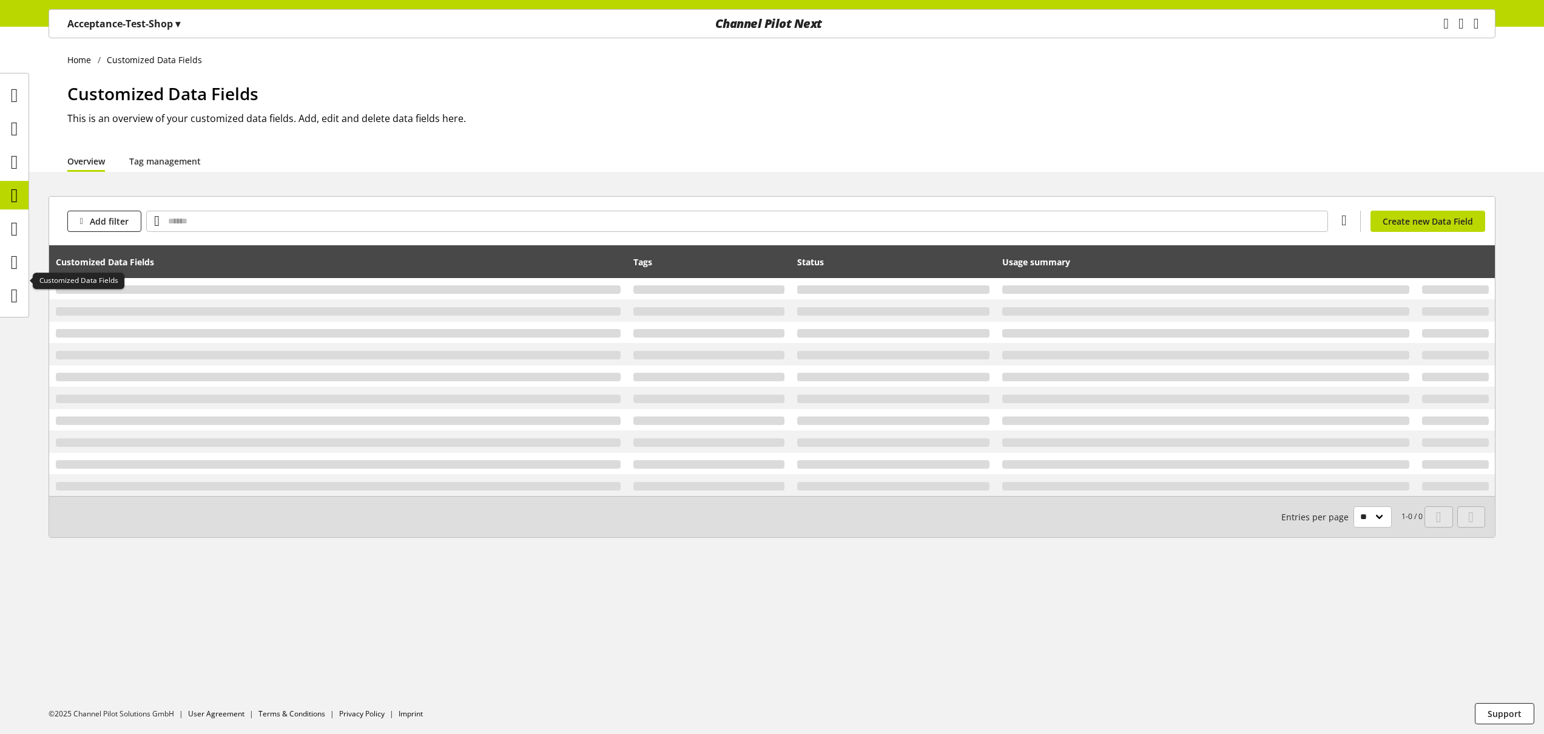 This screenshot has width=1544, height=734. What do you see at coordinates (893, 262) in the screenshot?
I see `div: Status` at bounding box center [893, 262].